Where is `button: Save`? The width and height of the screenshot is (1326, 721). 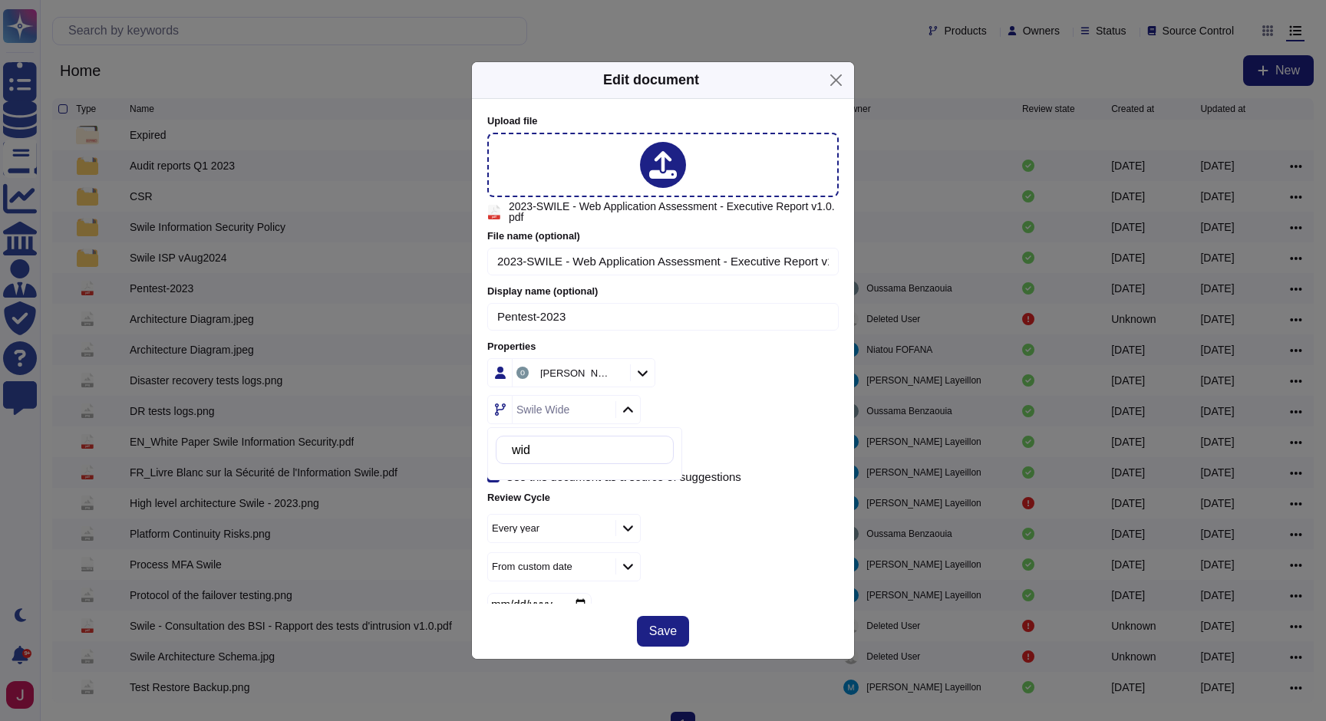 button: Save is located at coordinates (663, 631).